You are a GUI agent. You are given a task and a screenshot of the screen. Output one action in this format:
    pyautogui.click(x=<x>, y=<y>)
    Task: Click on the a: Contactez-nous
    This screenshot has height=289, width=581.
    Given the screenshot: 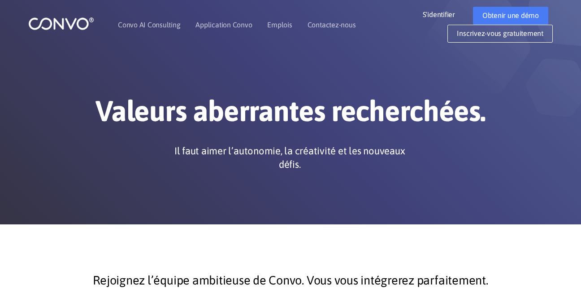 What is the action you would take?
    pyautogui.click(x=332, y=25)
    